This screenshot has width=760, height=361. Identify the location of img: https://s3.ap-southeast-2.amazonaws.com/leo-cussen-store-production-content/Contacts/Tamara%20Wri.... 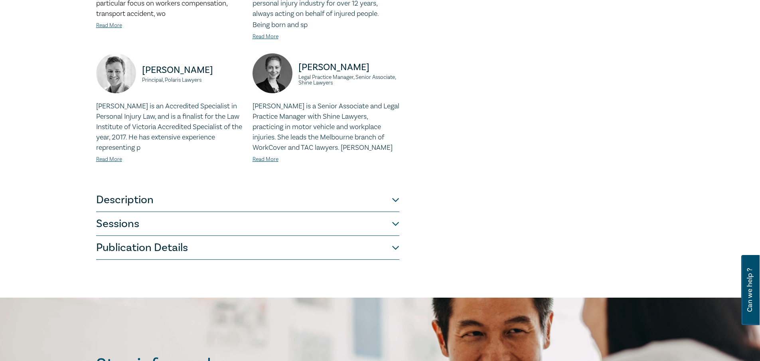
(272, 73).